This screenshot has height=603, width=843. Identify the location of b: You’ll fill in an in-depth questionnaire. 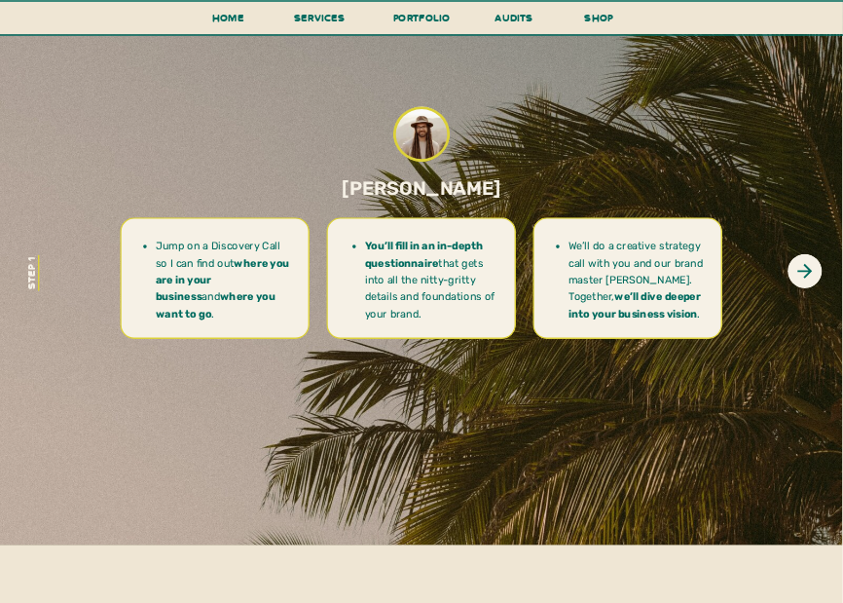
(424, 254).